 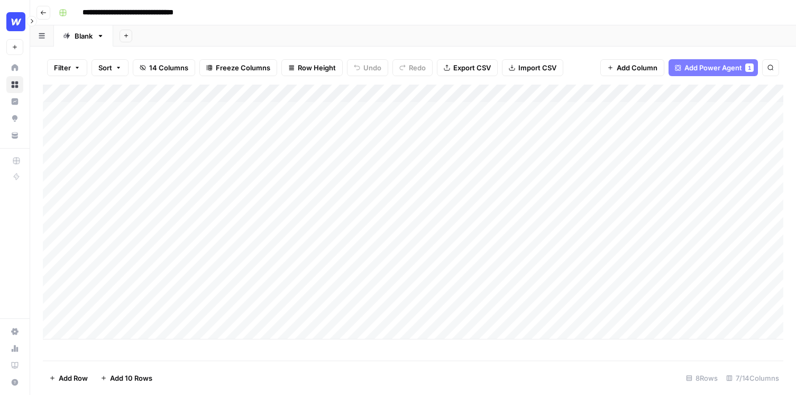 What do you see at coordinates (749, 68) in the screenshot?
I see `div: 1` at bounding box center [749, 68].